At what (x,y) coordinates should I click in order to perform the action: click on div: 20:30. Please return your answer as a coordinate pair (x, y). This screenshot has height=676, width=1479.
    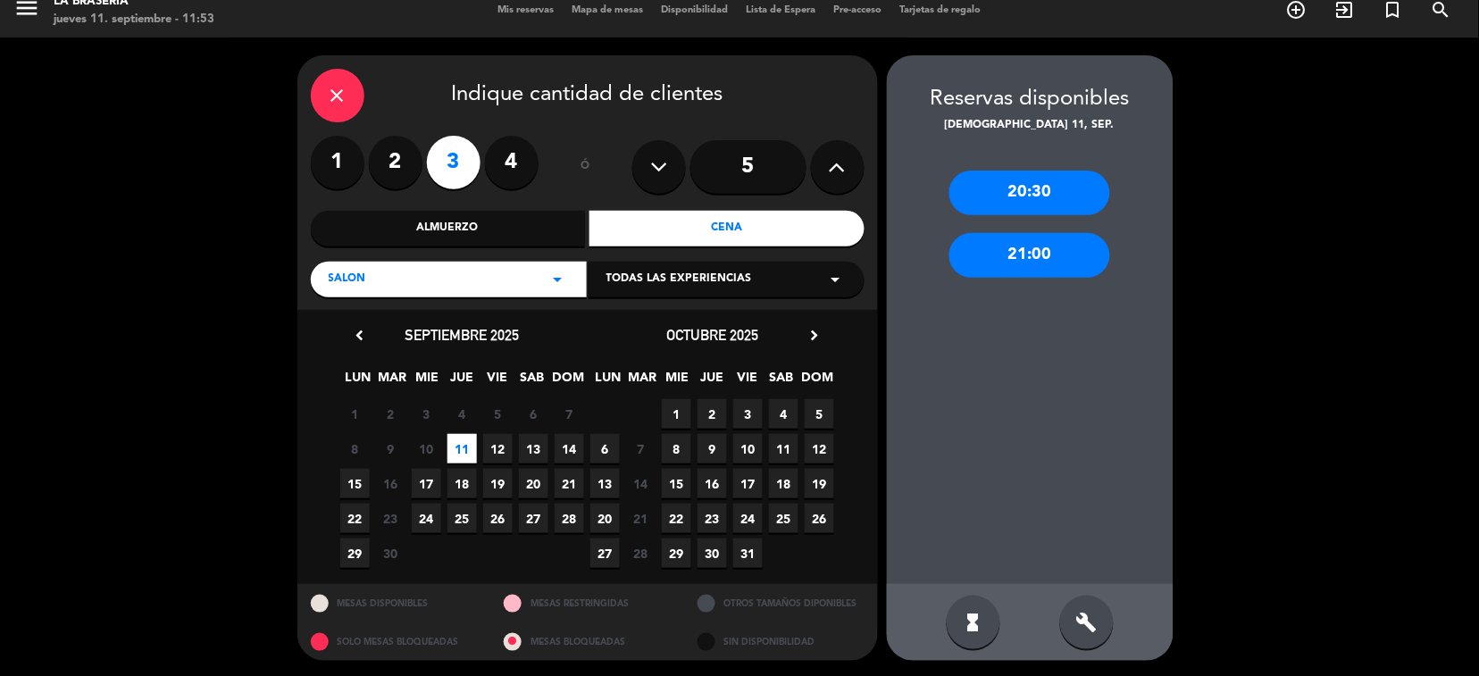
    Looking at the image, I should click on (1030, 193).